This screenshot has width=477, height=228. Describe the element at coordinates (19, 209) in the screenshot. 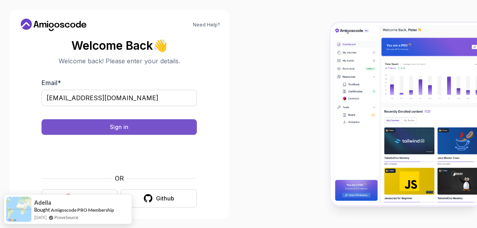

I see `img: provesource social proof notification image` at that location.